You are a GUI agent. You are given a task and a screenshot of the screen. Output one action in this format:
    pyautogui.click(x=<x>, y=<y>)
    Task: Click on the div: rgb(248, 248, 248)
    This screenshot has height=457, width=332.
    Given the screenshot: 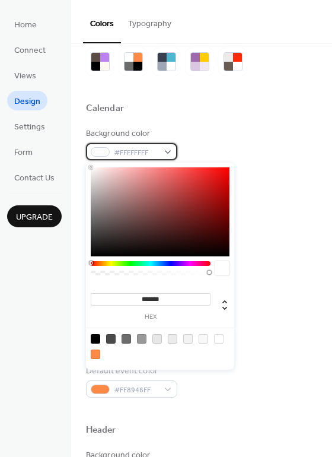 What is the action you would take?
    pyautogui.click(x=203, y=339)
    